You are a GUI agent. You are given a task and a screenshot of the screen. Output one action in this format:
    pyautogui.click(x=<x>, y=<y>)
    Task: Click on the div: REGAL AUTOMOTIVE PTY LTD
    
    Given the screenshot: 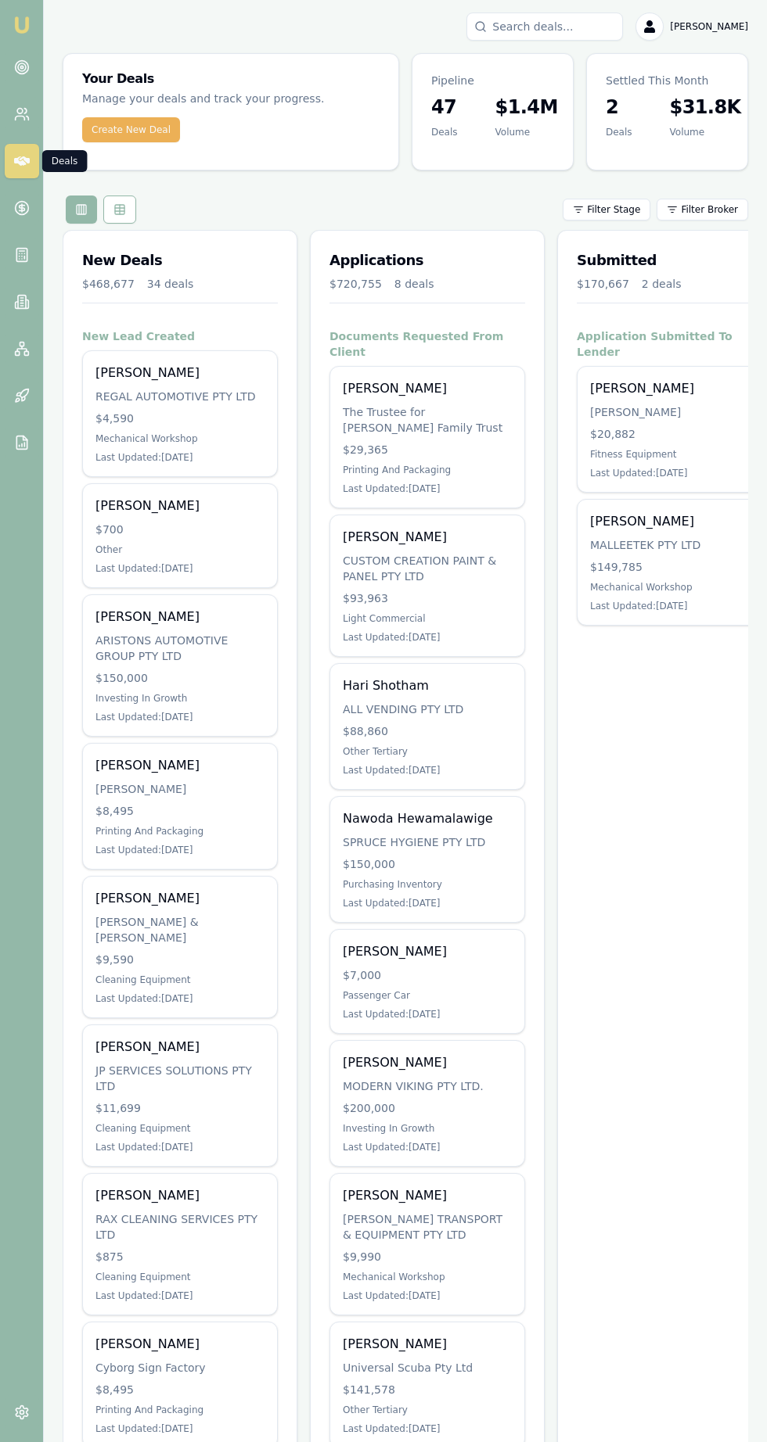 What is the action you would take?
    pyautogui.click(x=180, y=397)
    